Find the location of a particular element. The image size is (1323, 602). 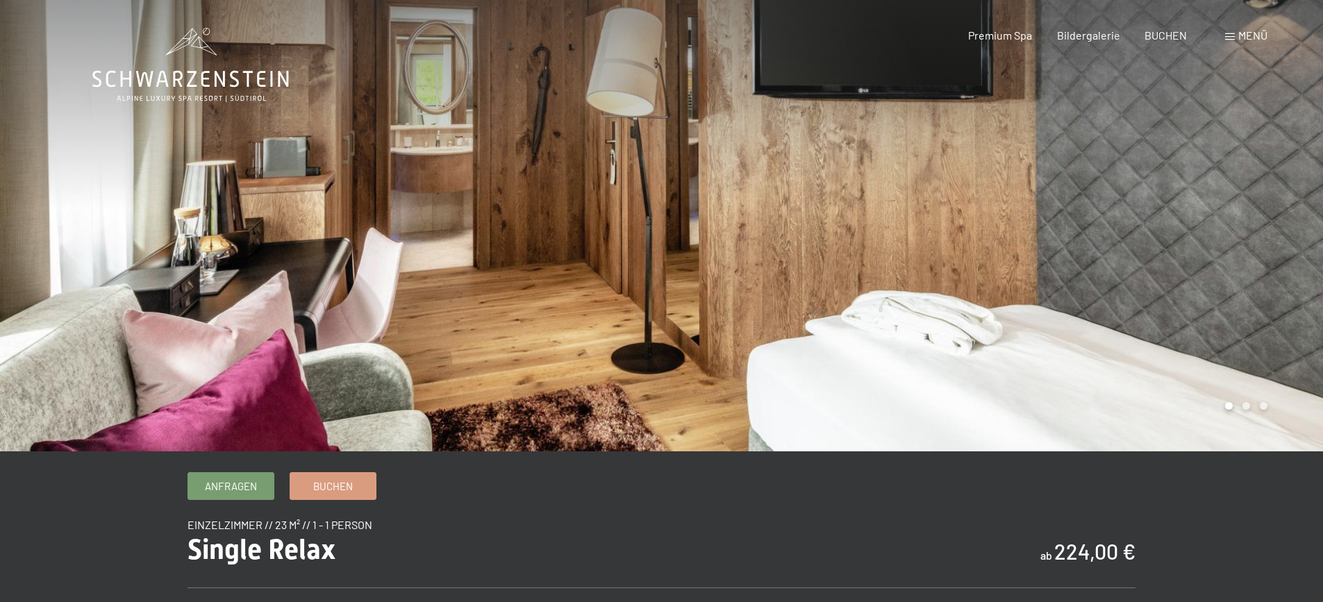

a: Premium Spa is located at coordinates (1000, 35).